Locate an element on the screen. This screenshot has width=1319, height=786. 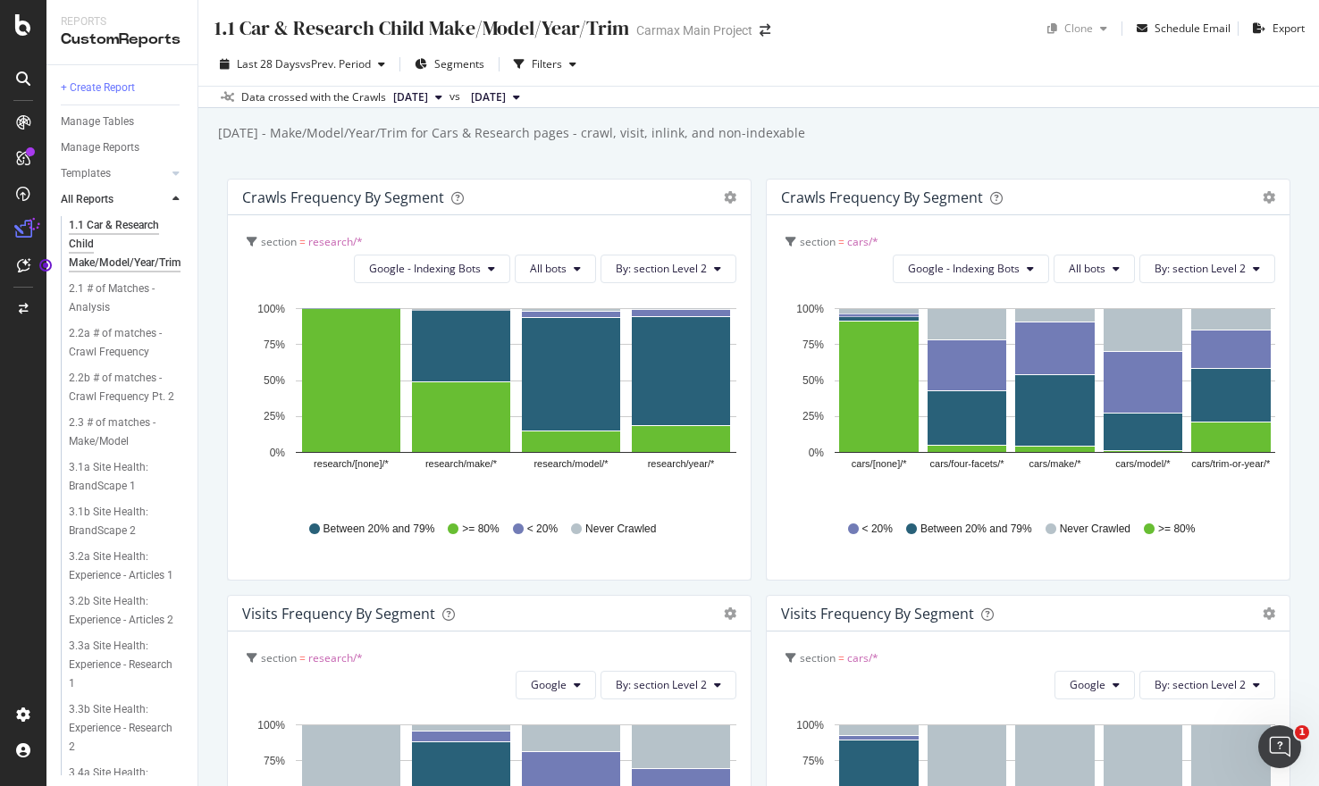
span: Segments is located at coordinates (459, 63).